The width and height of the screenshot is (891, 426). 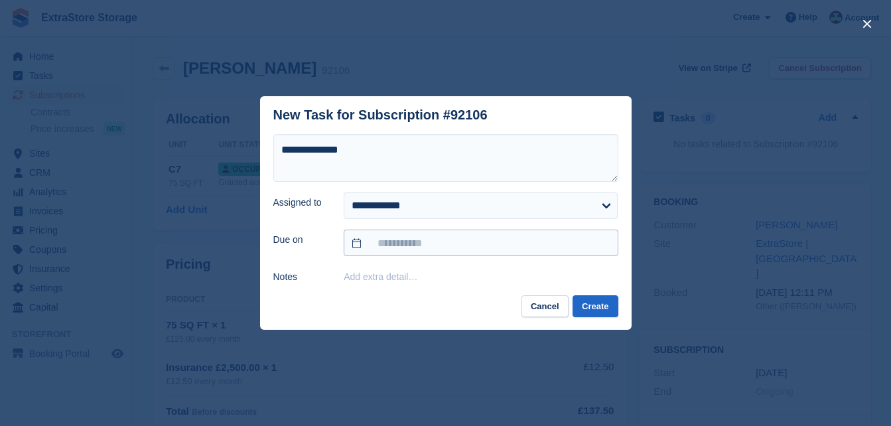 What do you see at coordinates (867, 24) in the screenshot?
I see `button: close` at bounding box center [867, 24].